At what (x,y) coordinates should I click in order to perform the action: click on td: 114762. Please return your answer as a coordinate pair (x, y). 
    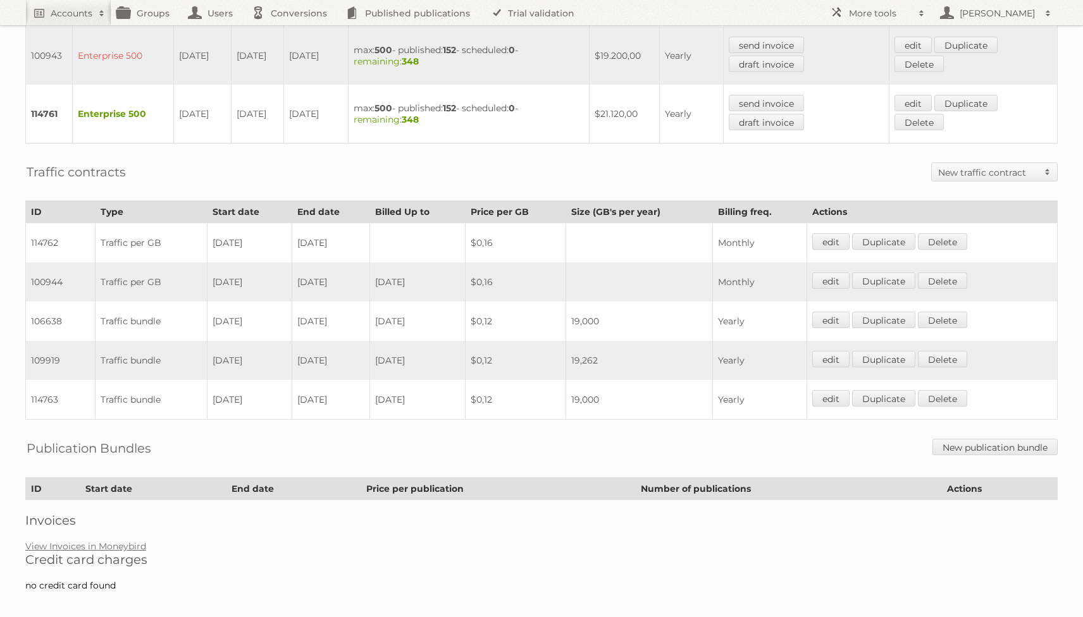
    Looking at the image, I should click on (61, 243).